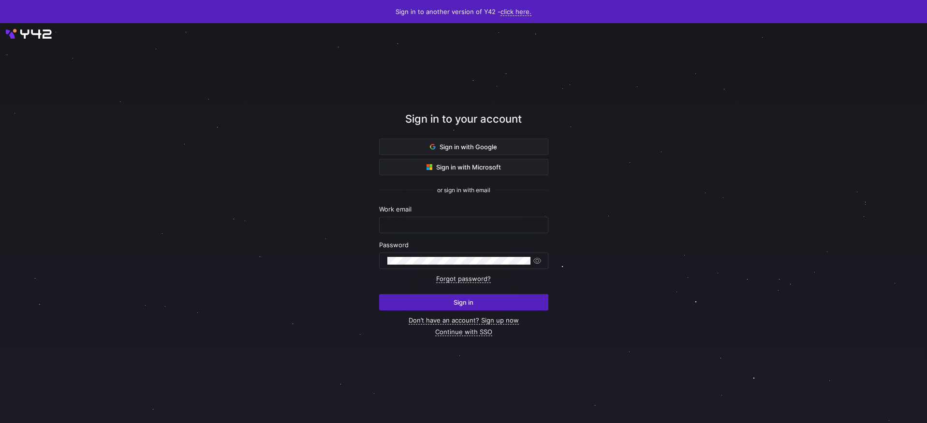  I want to click on a: Forgot password?, so click(463, 279).